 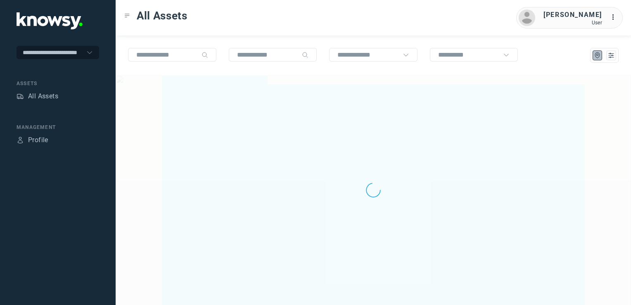 What do you see at coordinates (527, 18) in the screenshot?
I see `img: avatar.png` at bounding box center [527, 18].